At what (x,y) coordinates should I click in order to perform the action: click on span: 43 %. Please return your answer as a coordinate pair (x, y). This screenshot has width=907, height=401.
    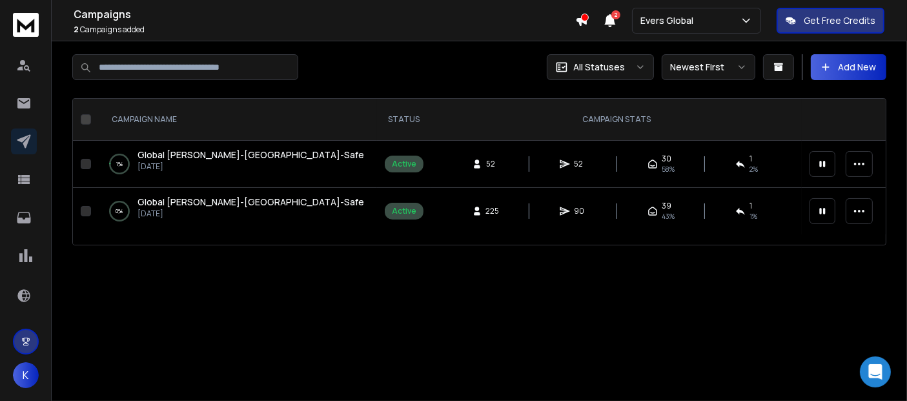
    Looking at the image, I should click on (668, 216).